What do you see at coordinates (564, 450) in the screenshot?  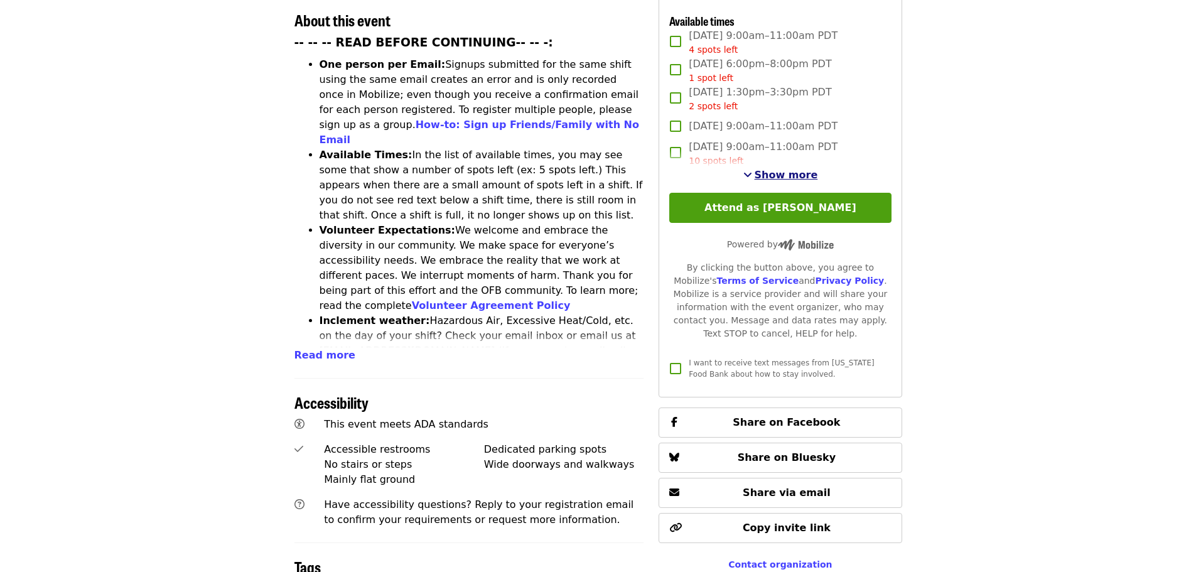 I see `div: Dedicated parking spots` at bounding box center [564, 450].